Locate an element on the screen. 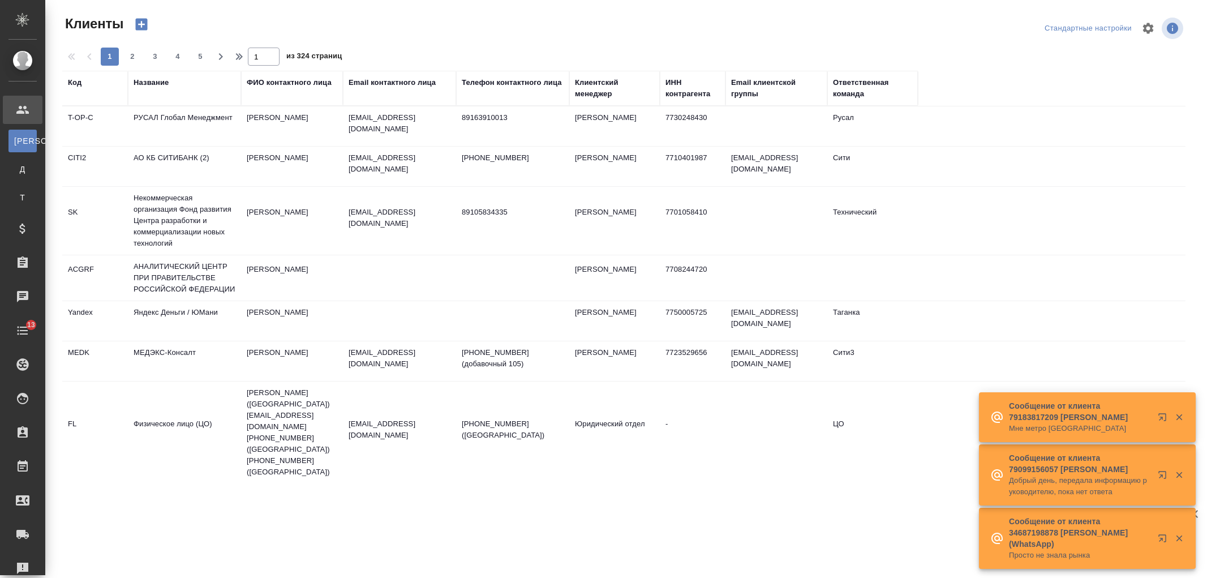 Image resolution: width=1207 pixels, height=578 pixels. p: 89105834335 is located at coordinates (513, 212).